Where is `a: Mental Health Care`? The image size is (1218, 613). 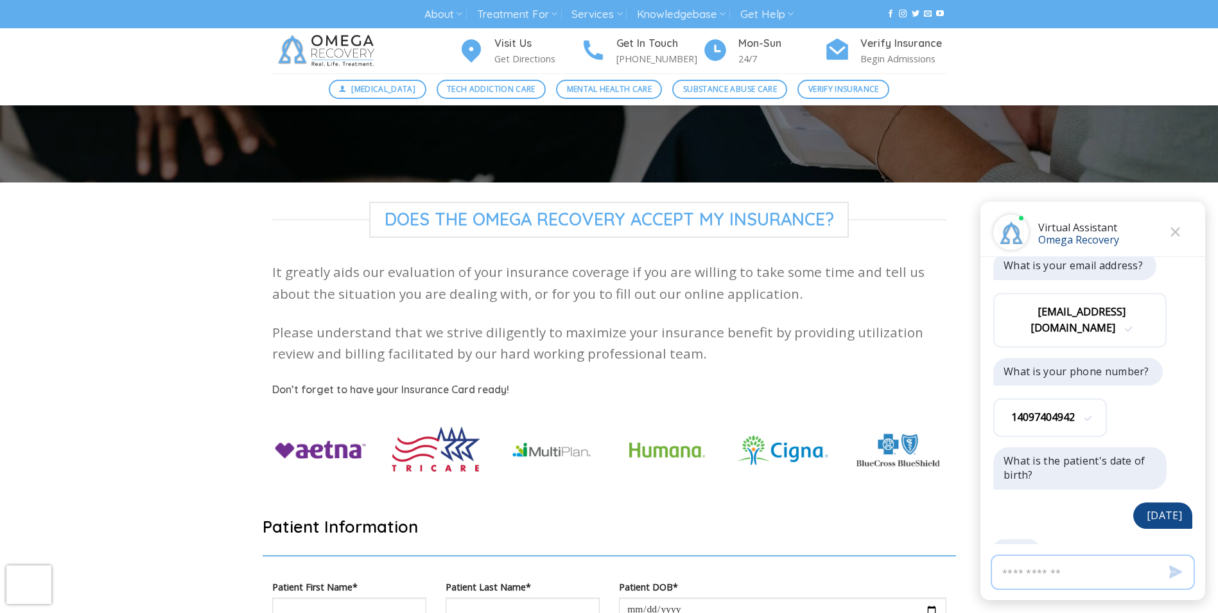 a: Mental Health Care is located at coordinates (609, 89).